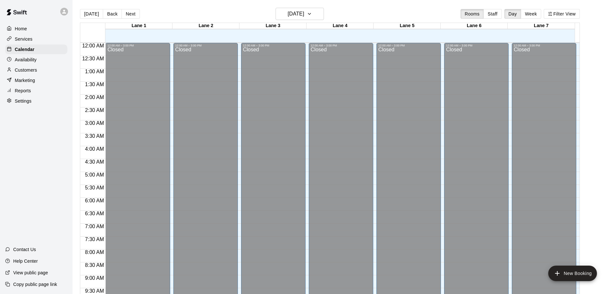 The width and height of the screenshot is (614, 294). Describe the element at coordinates (95, 291) in the screenshot. I see `span: 9:30 AM` at that location.